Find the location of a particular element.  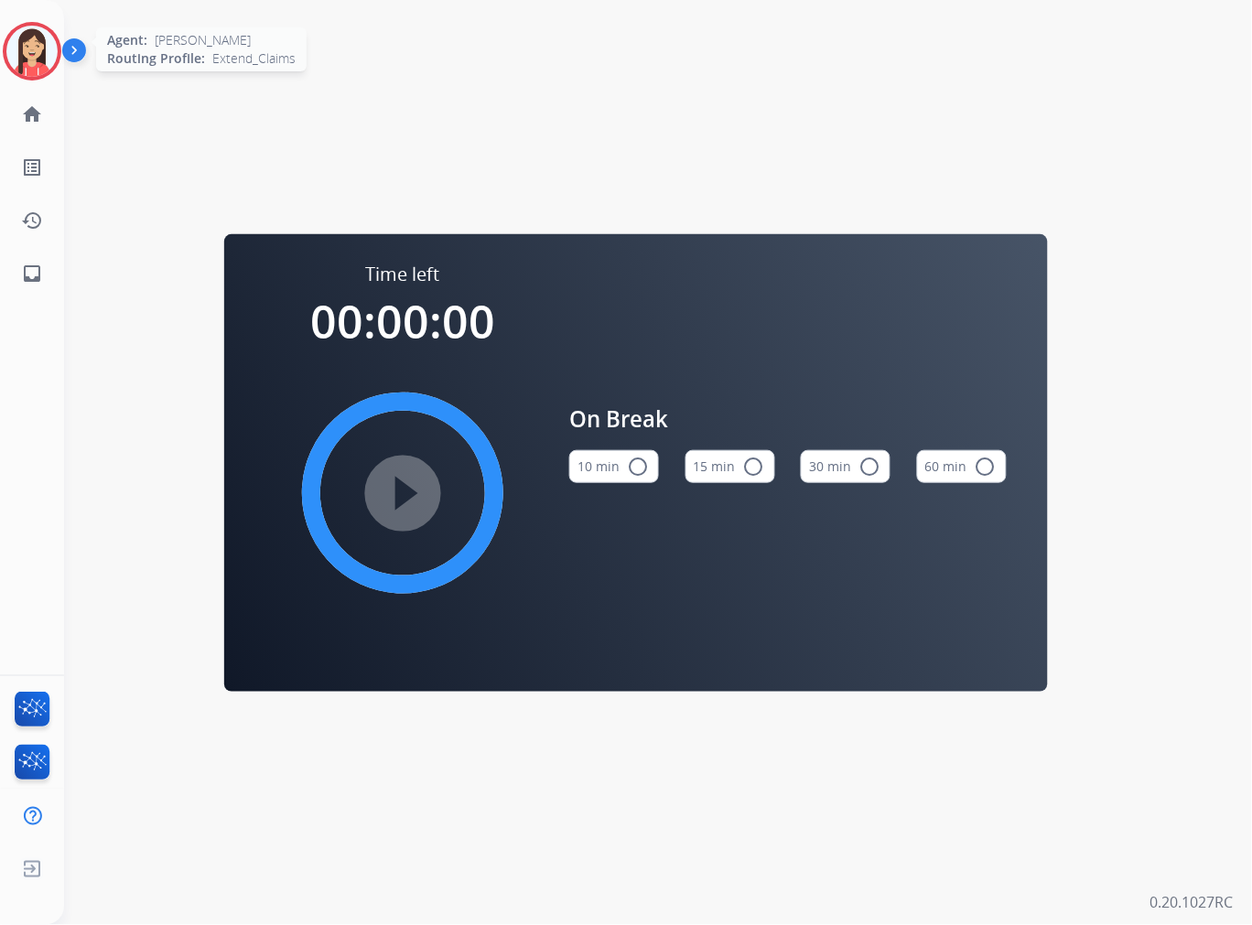

span: Time left is located at coordinates (403, 274).